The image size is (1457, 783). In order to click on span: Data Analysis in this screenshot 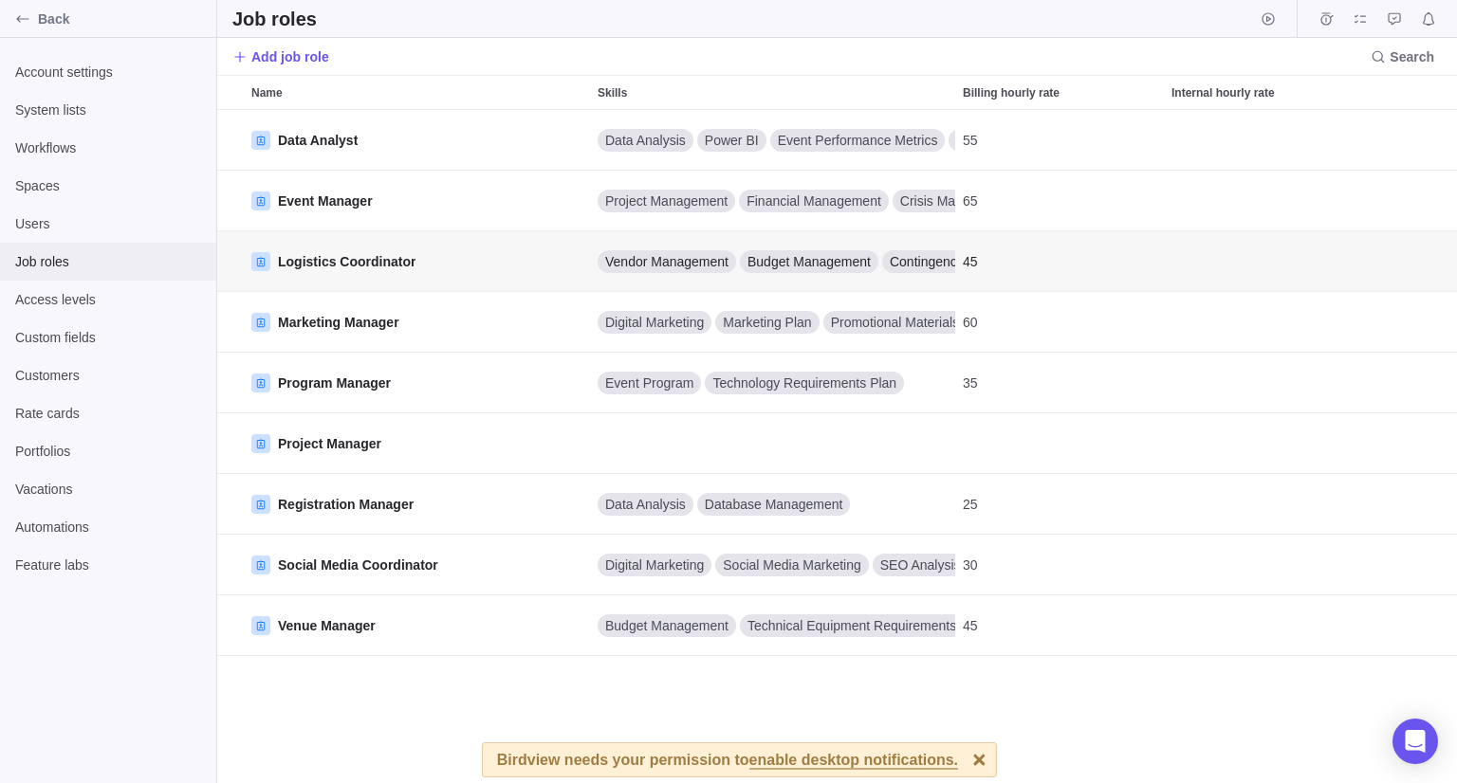, I will do `click(645, 140)`.